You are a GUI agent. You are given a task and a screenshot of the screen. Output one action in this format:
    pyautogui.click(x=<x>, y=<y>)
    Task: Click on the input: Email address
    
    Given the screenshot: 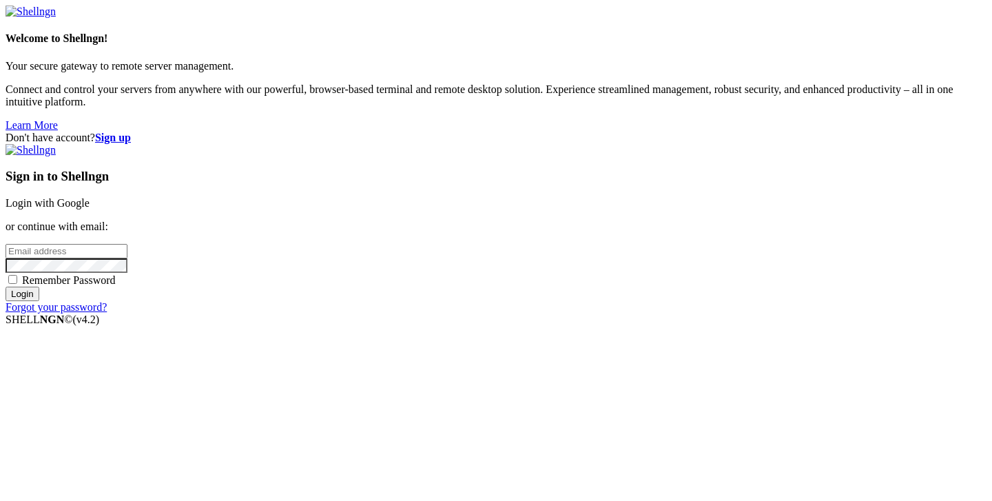 What is the action you would take?
    pyautogui.click(x=66, y=251)
    